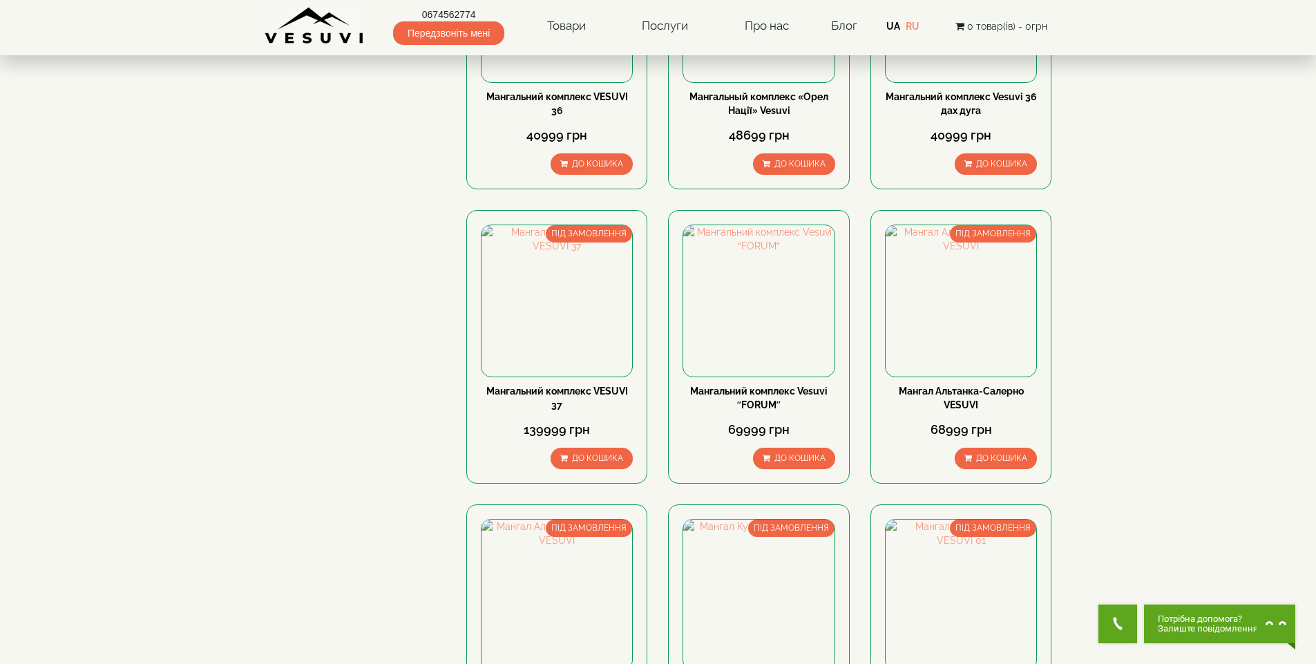  I want to click on a: Про нас, so click(767, 26).